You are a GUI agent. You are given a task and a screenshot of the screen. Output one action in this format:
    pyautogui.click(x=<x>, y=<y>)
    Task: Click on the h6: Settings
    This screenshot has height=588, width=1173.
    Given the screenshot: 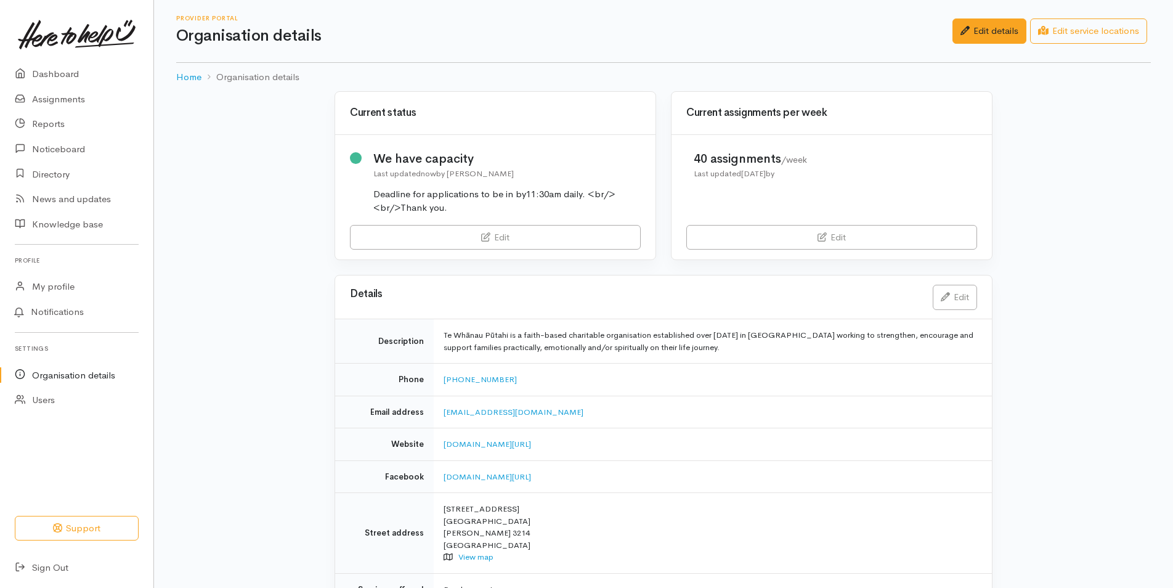 What is the action you would take?
    pyautogui.click(x=76, y=348)
    